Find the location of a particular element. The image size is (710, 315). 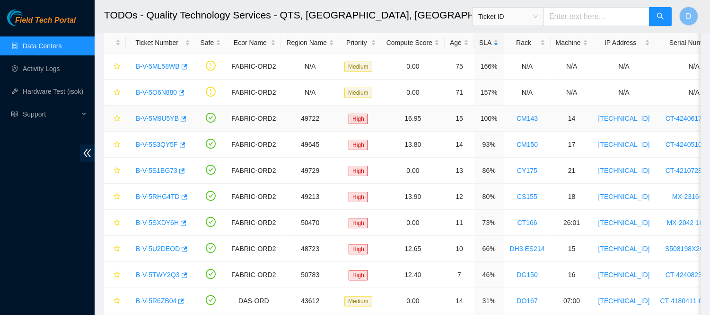

a: B-V-5S1BG73 is located at coordinates (157, 170).